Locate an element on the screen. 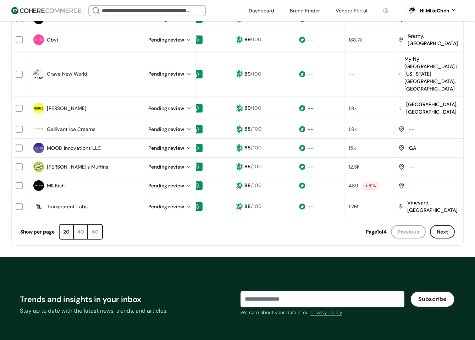  a: Crave New World is located at coordinates (67, 74).